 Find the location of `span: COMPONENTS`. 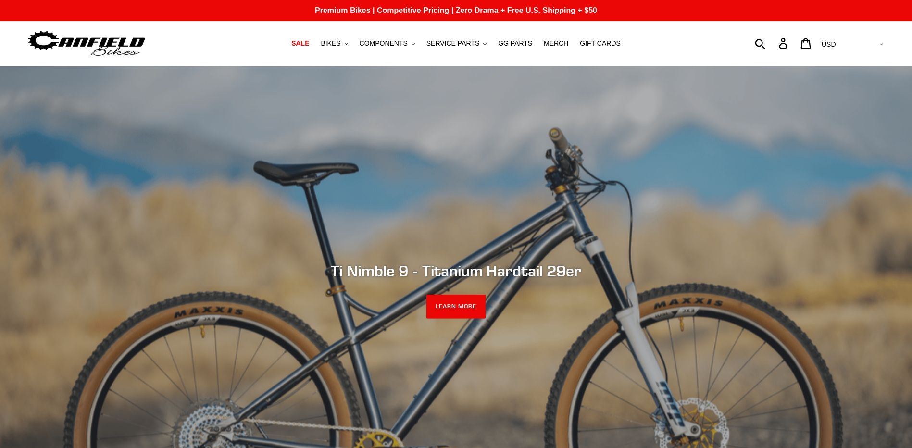

span: COMPONENTS is located at coordinates (384, 43).